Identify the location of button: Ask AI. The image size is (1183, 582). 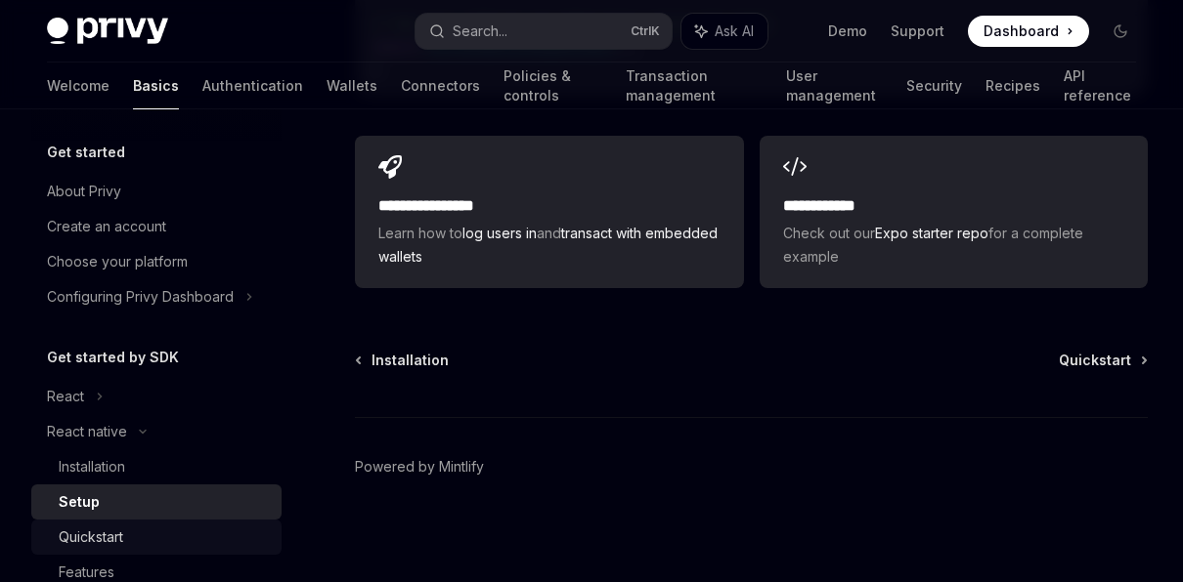
(724, 31).